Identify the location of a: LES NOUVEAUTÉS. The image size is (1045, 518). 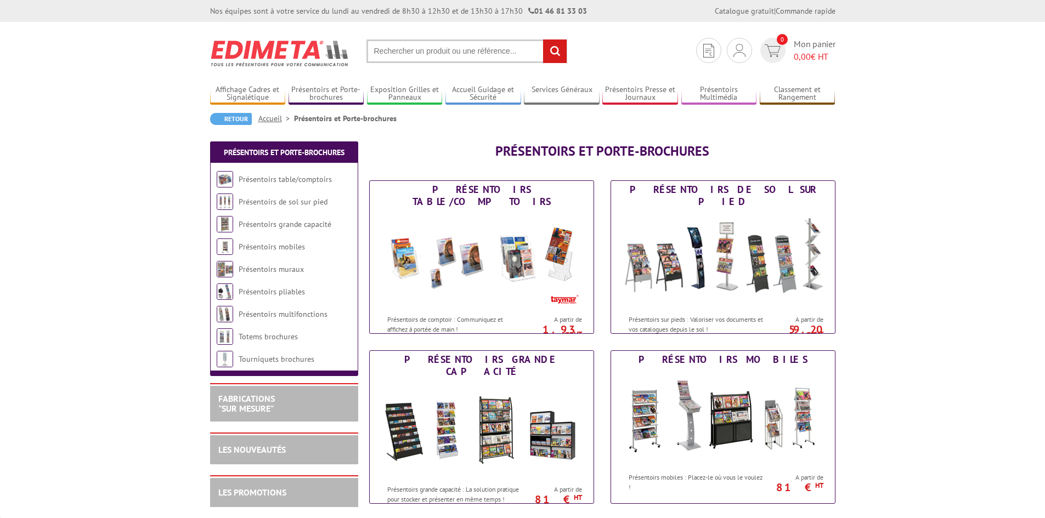
(252, 450).